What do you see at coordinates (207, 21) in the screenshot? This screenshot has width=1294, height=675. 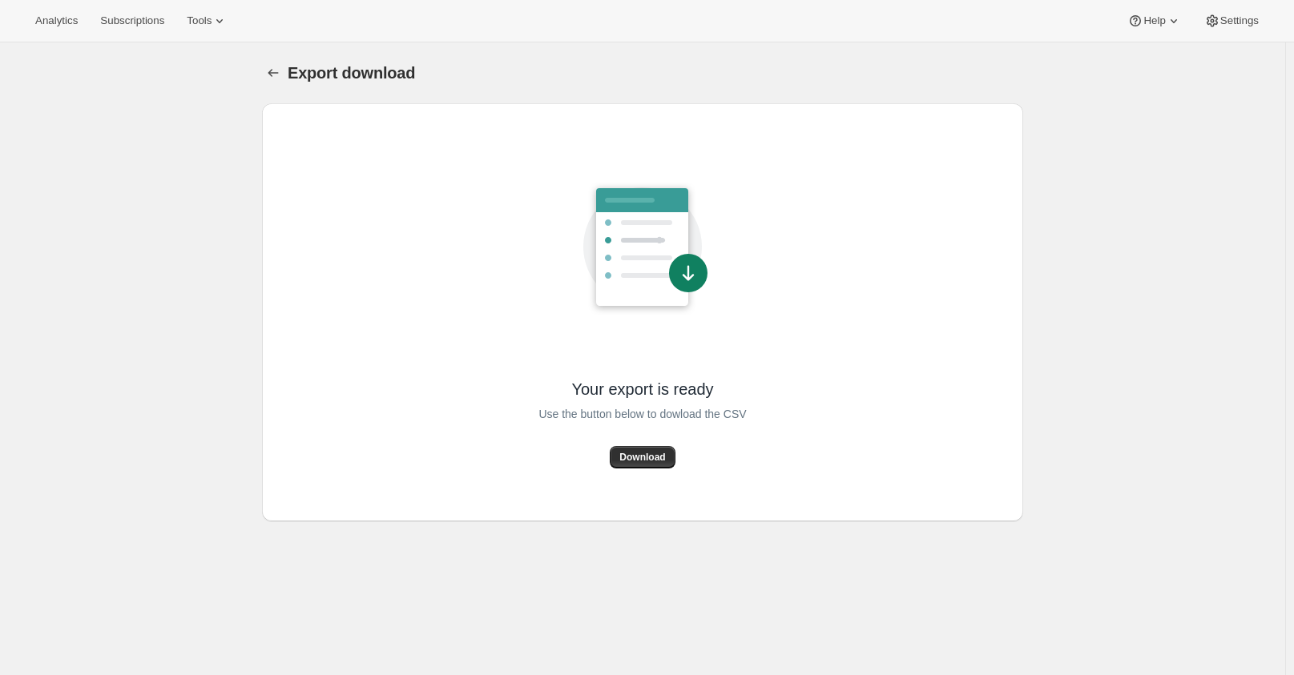 I see `button: Tools` at bounding box center [207, 21].